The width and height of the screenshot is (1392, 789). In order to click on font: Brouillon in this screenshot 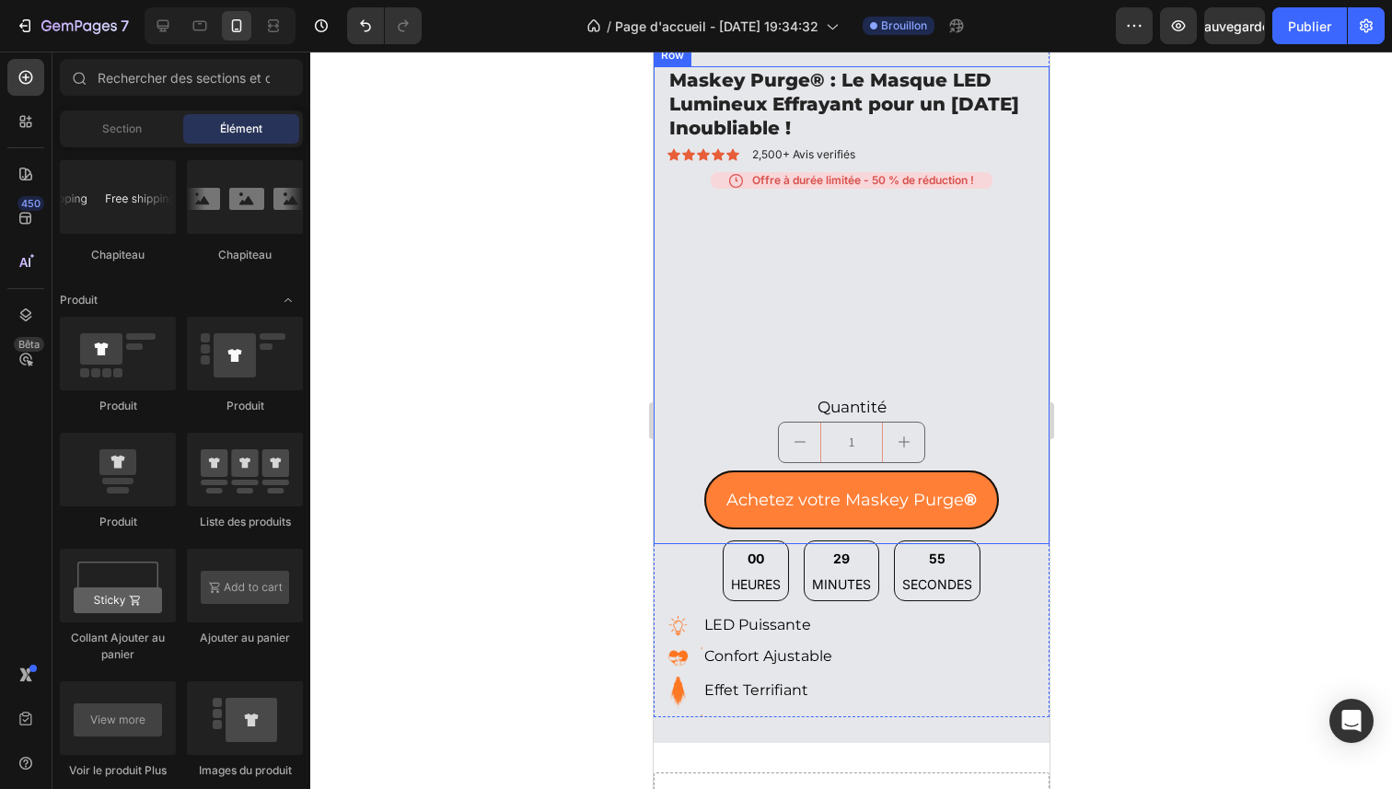, I will do `click(904, 25)`.